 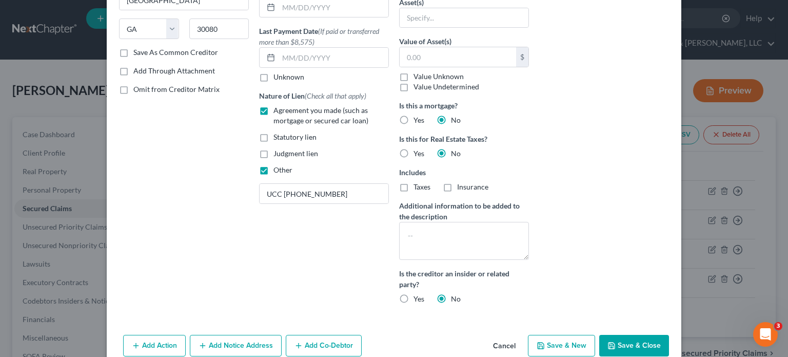 I want to click on label: Is this a mortgage?, so click(x=464, y=105).